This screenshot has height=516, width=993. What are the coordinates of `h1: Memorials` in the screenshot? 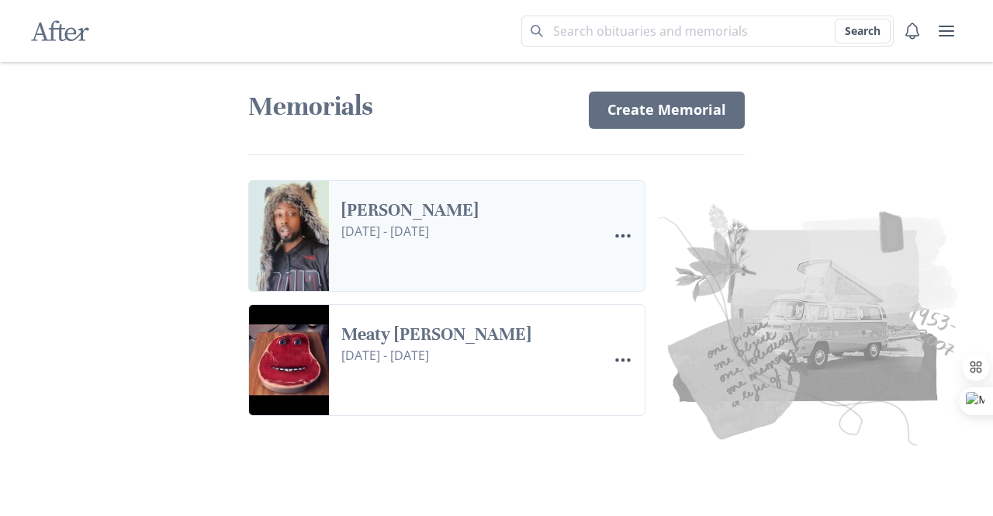 It's located at (409, 106).